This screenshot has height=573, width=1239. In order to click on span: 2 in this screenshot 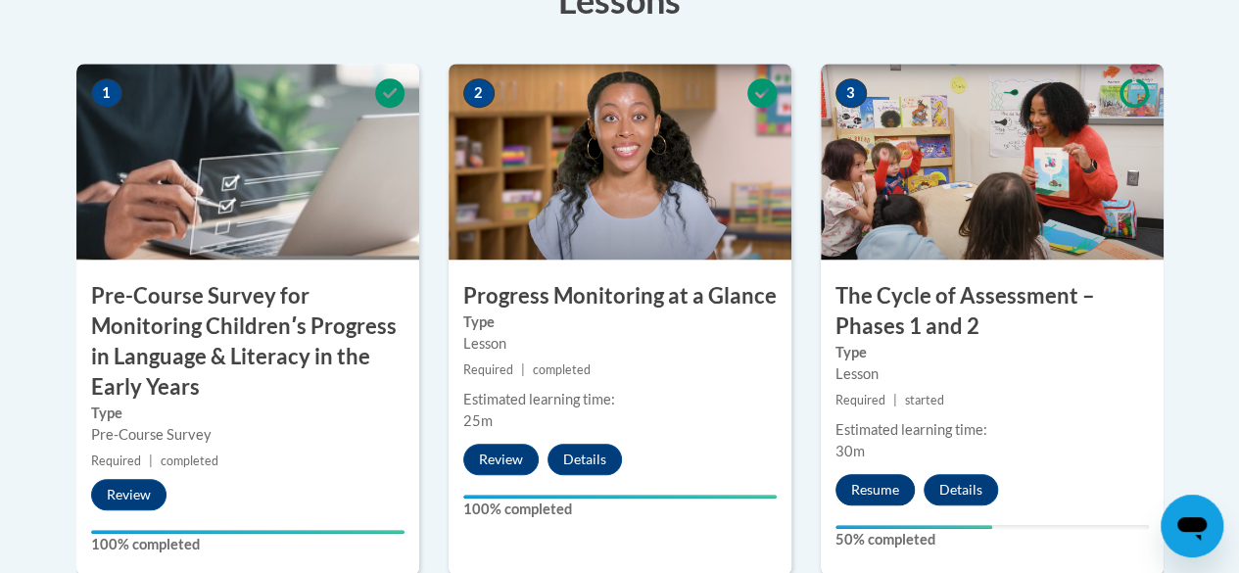, I will do `click(479, 93)`.